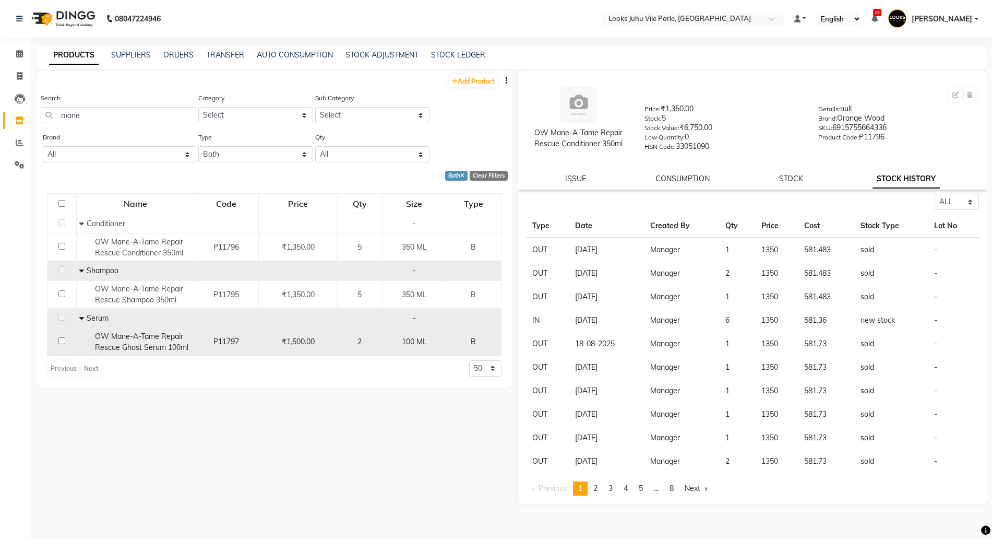 This screenshot has width=992, height=539. I want to click on a: Next, so click(696, 488).